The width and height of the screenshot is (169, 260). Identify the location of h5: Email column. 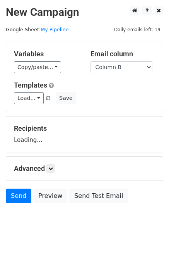
(123, 54).